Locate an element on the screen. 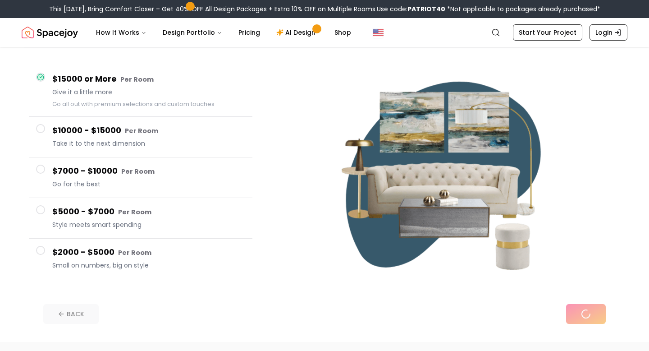  span: Give it a little more is located at coordinates (149, 92).